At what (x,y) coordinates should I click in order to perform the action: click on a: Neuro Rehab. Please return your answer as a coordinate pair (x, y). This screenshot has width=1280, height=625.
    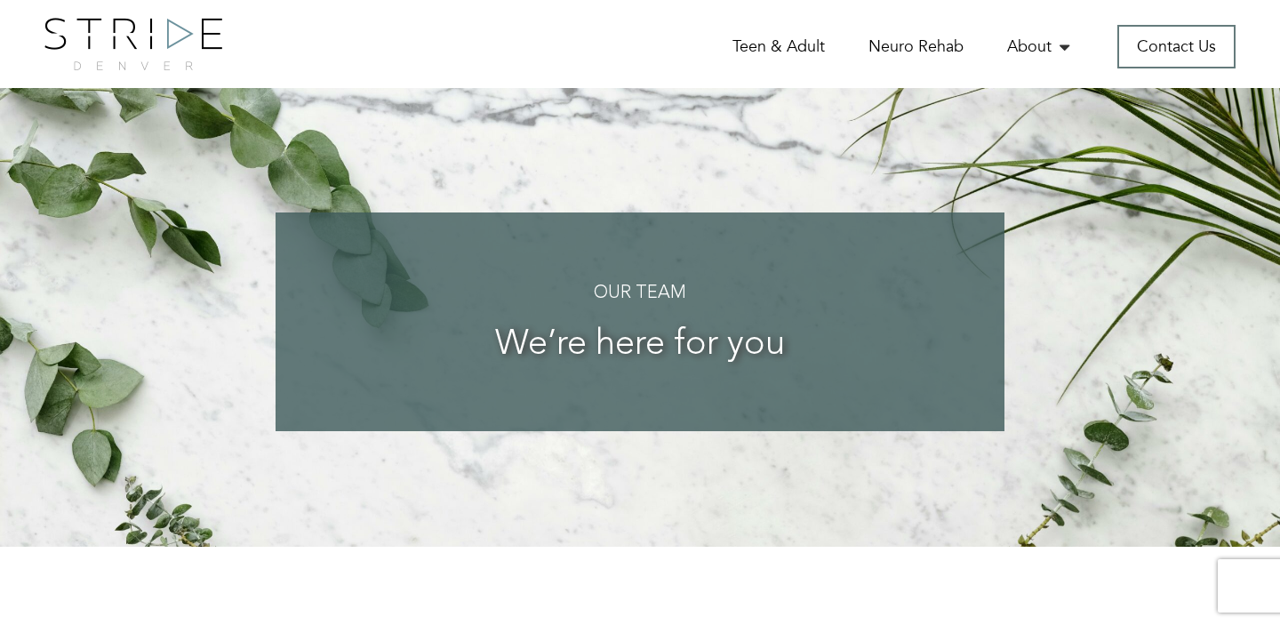
    Looking at the image, I should click on (915, 46).